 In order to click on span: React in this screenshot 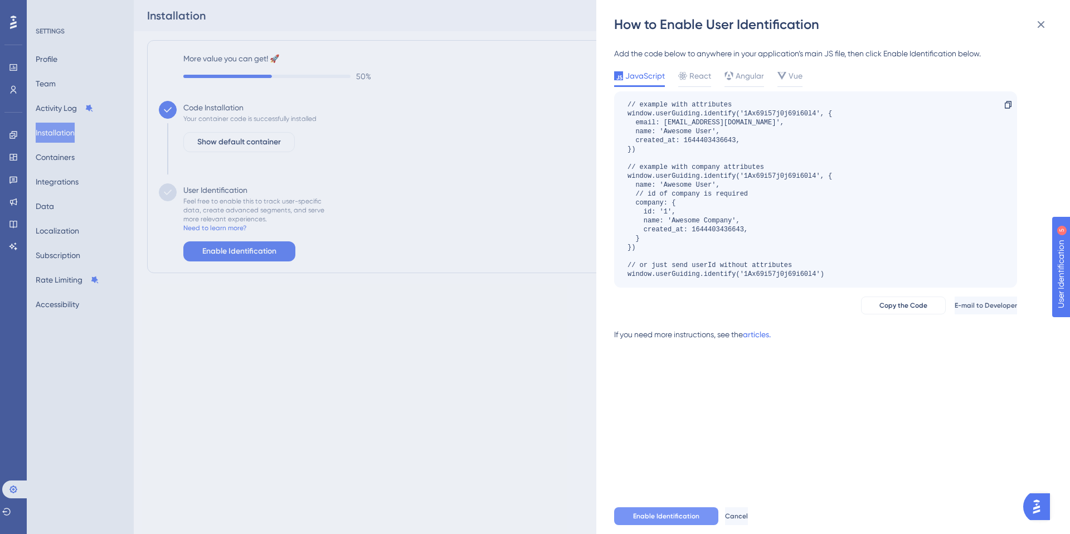, I will do `click(700, 76)`.